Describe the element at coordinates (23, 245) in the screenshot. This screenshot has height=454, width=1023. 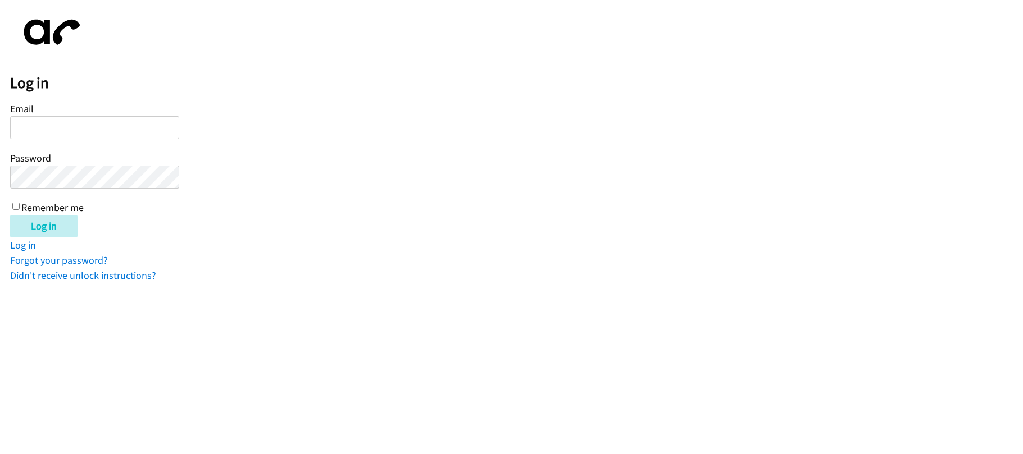
I see `a: Log in` at that location.